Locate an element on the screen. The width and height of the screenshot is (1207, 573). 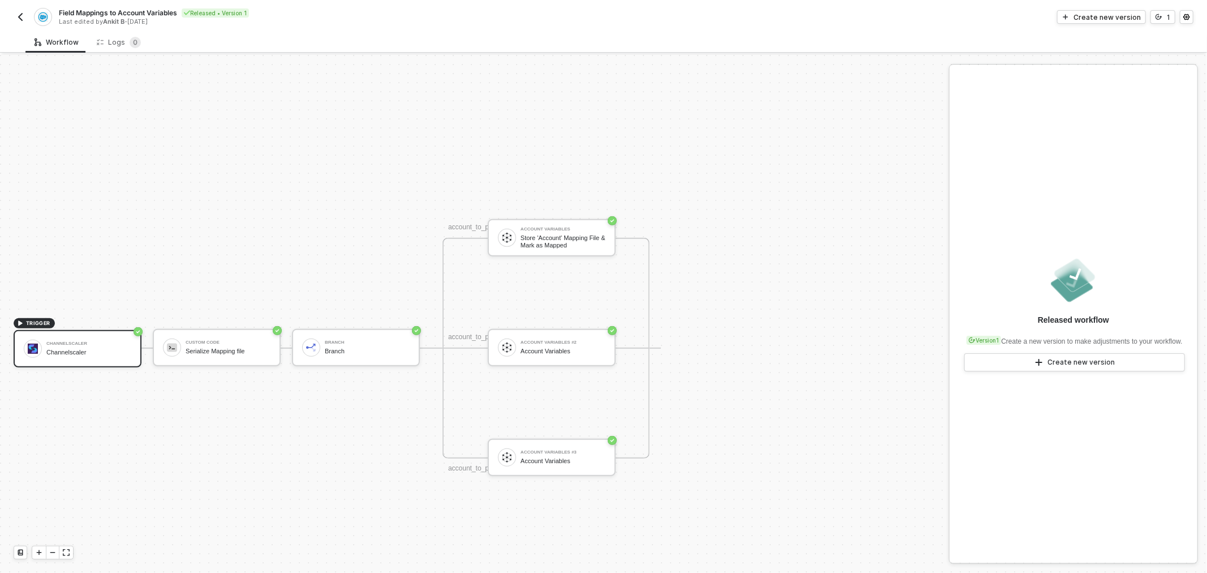
button: 1 is located at coordinates (1163, 17).